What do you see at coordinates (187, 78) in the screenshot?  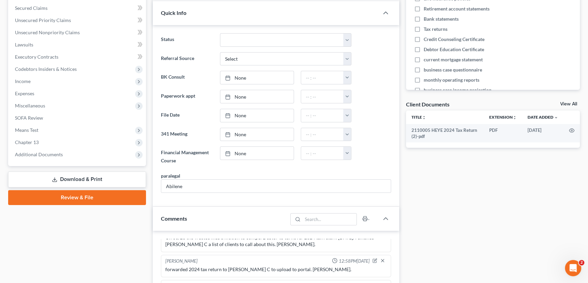 I see `label: BK Consult` at bounding box center [187, 78].